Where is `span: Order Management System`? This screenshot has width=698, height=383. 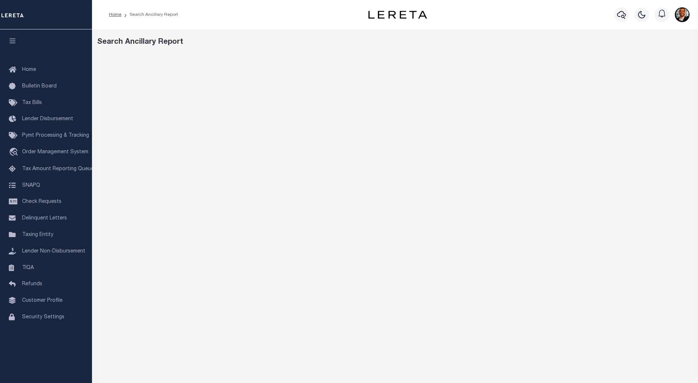 span: Order Management System is located at coordinates (55, 152).